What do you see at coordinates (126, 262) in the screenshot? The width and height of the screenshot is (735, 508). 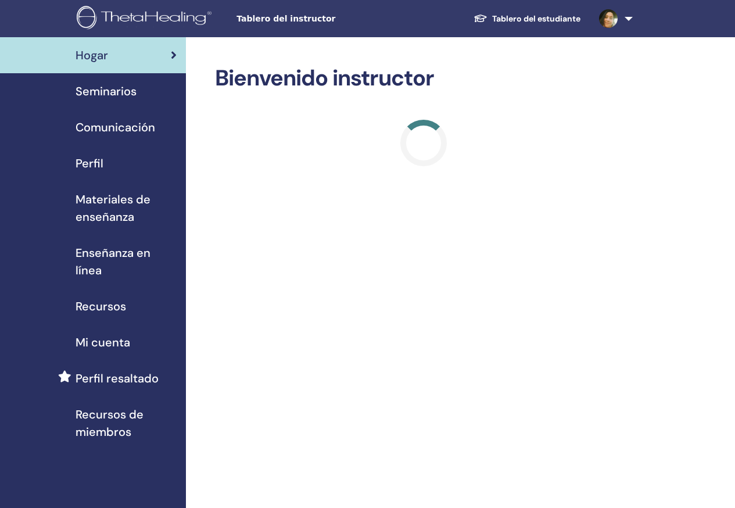 I see `span: Enseñanza en línea` at bounding box center [126, 262].